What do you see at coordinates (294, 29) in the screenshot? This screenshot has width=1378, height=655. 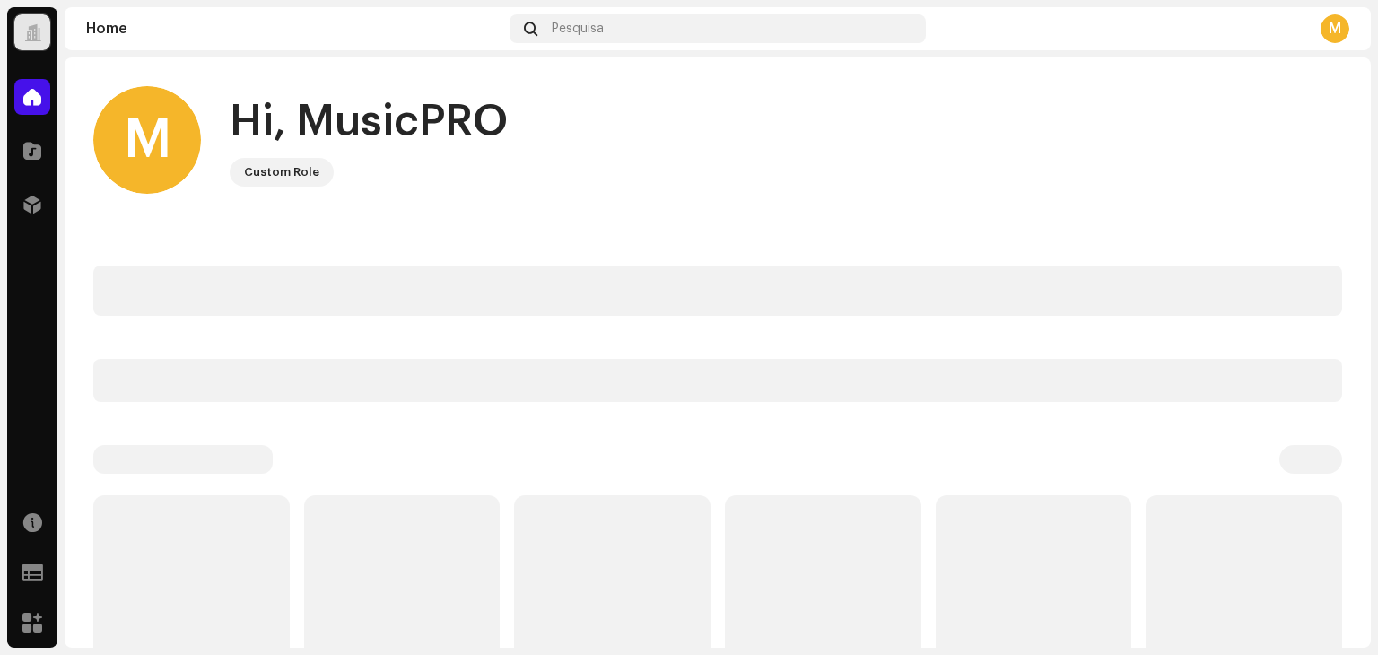 I see `div: Home` at bounding box center [294, 29].